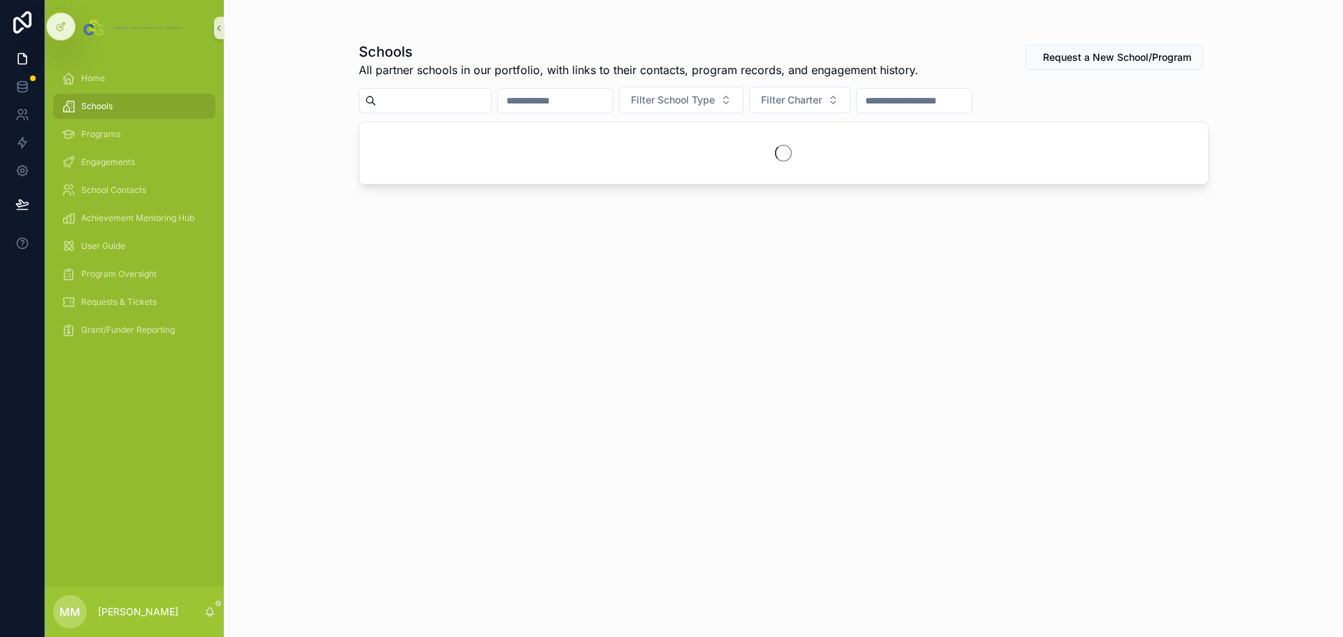 This screenshot has width=1343, height=637. Describe the element at coordinates (97, 106) in the screenshot. I see `span: Schools` at that location.